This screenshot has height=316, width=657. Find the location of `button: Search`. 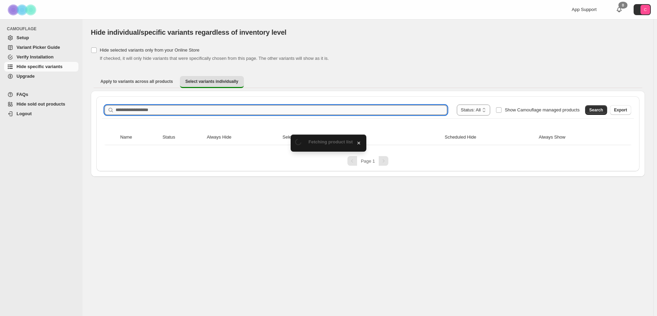

button: Search is located at coordinates (596, 110).